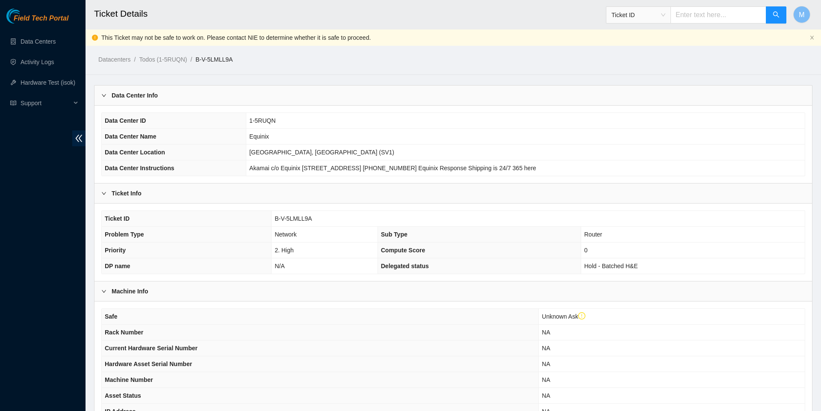  I want to click on span: Asset Status, so click(123, 395).